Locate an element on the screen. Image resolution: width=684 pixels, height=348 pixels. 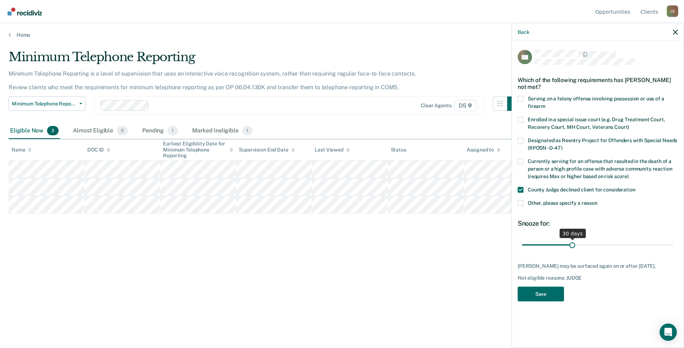
div: Snooze for: is located at coordinates (598, 223).